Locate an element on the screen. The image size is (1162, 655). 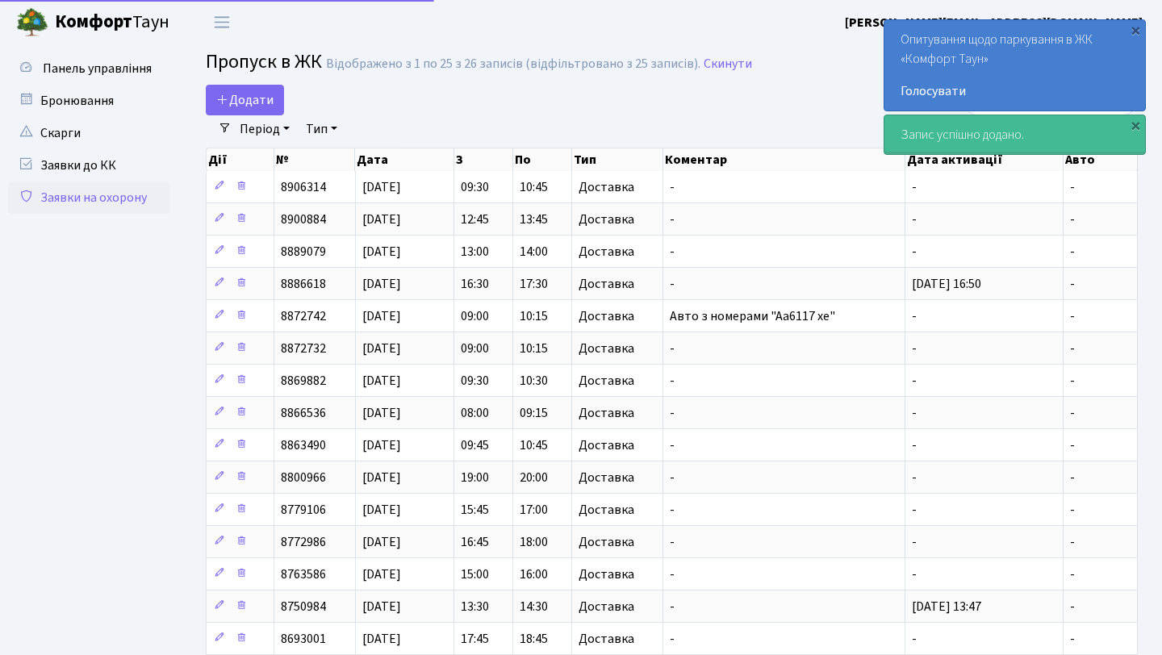
th: По is located at coordinates (542, 160).